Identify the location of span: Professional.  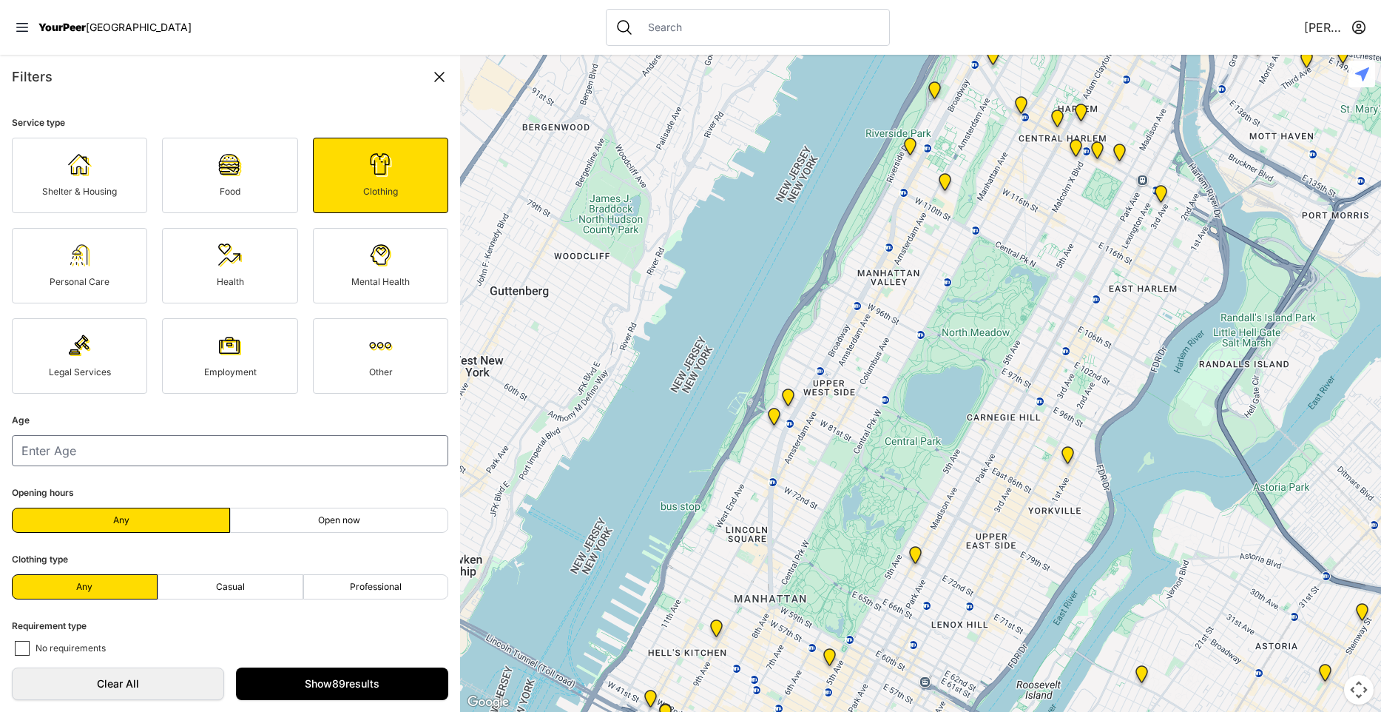
(376, 587).